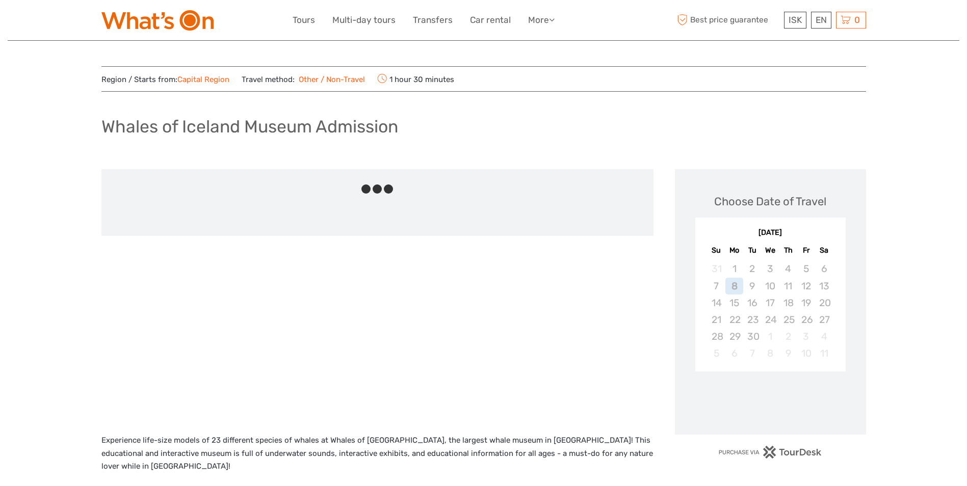  Describe the element at coordinates (716, 336) in the screenshot. I see `div: Not available Sunday, September 28th, 2025` at that location.